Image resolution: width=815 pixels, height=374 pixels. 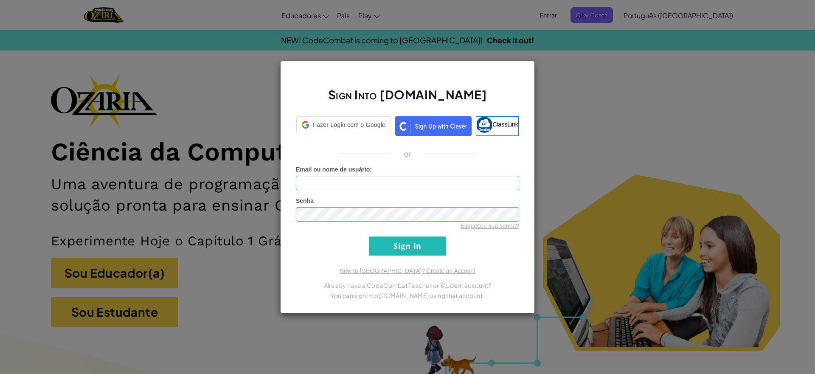 What do you see at coordinates (343, 125) in the screenshot?
I see `div: Fazer Login com o Google` at bounding box center [343, 125].